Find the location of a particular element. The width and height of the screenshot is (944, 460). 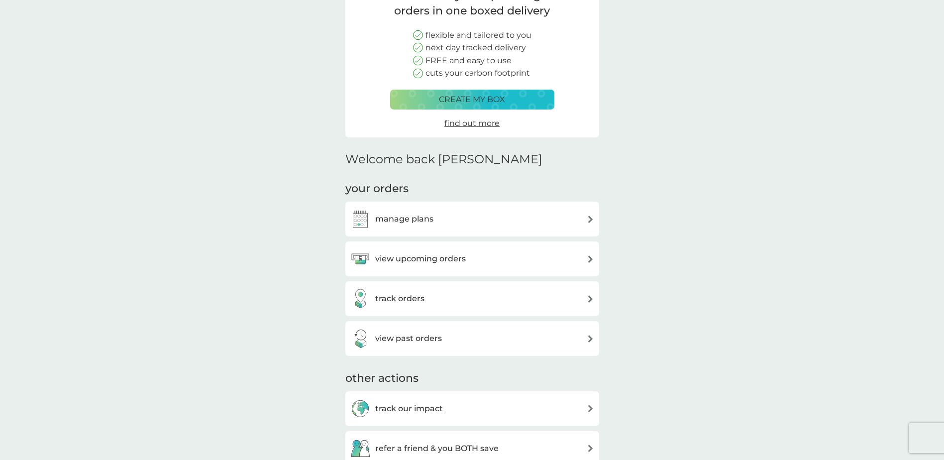

a: find out more is located at coordinates (472, 123).